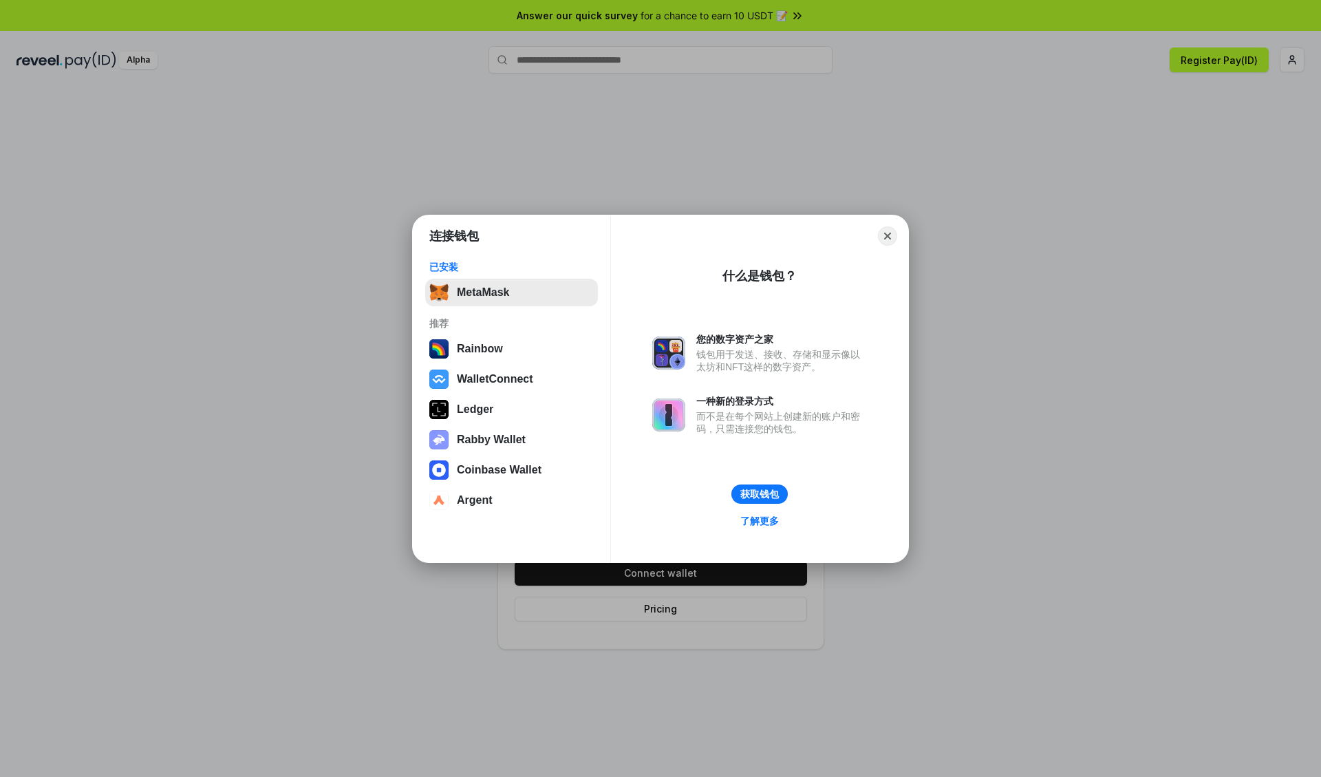 The image size is (1321, 777). What do you see at coordinates (781, 422) in the screenshot?
I see `div: 而不是在每个网站上创建新的账户和密码，只需连接您的钱包。` at bounding box center [781, 422].